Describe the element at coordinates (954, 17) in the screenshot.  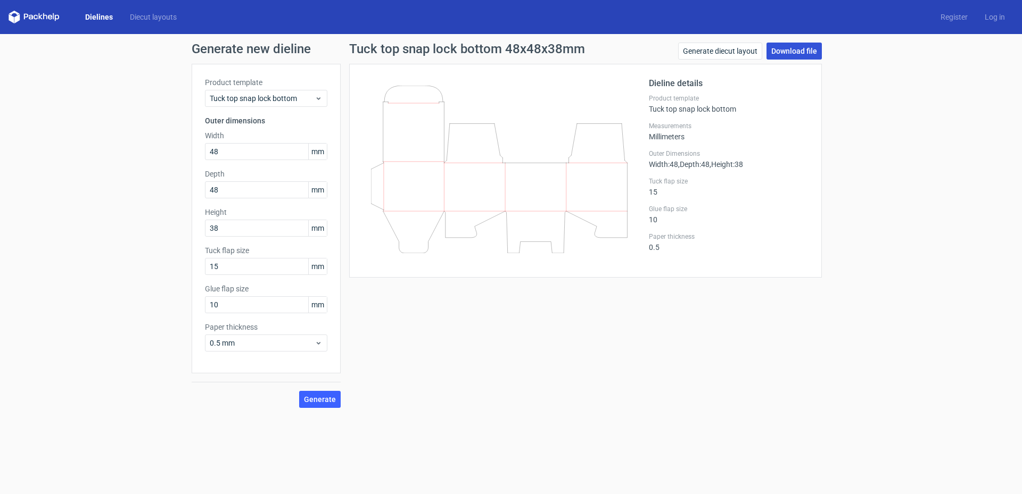
I see `a: Register` at that location.